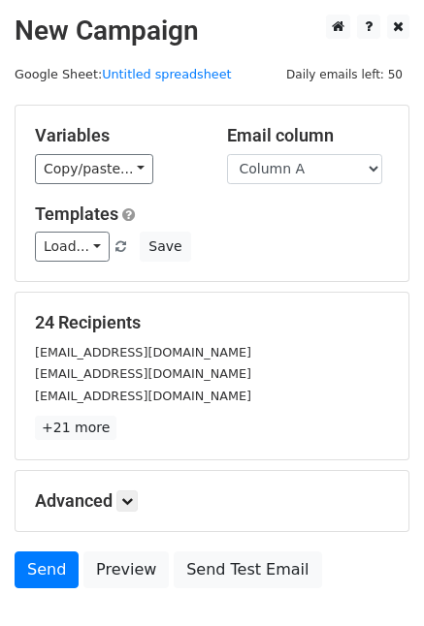  I want to click on a: Daily emails left: 50, so click(344, 74).